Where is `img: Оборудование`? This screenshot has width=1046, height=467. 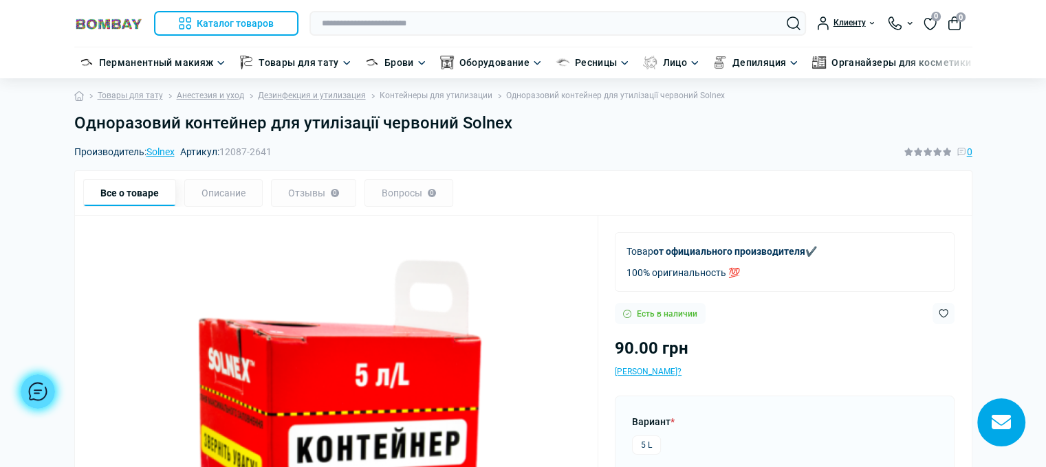
img: Оборудование is located at coordinates (447, 63).